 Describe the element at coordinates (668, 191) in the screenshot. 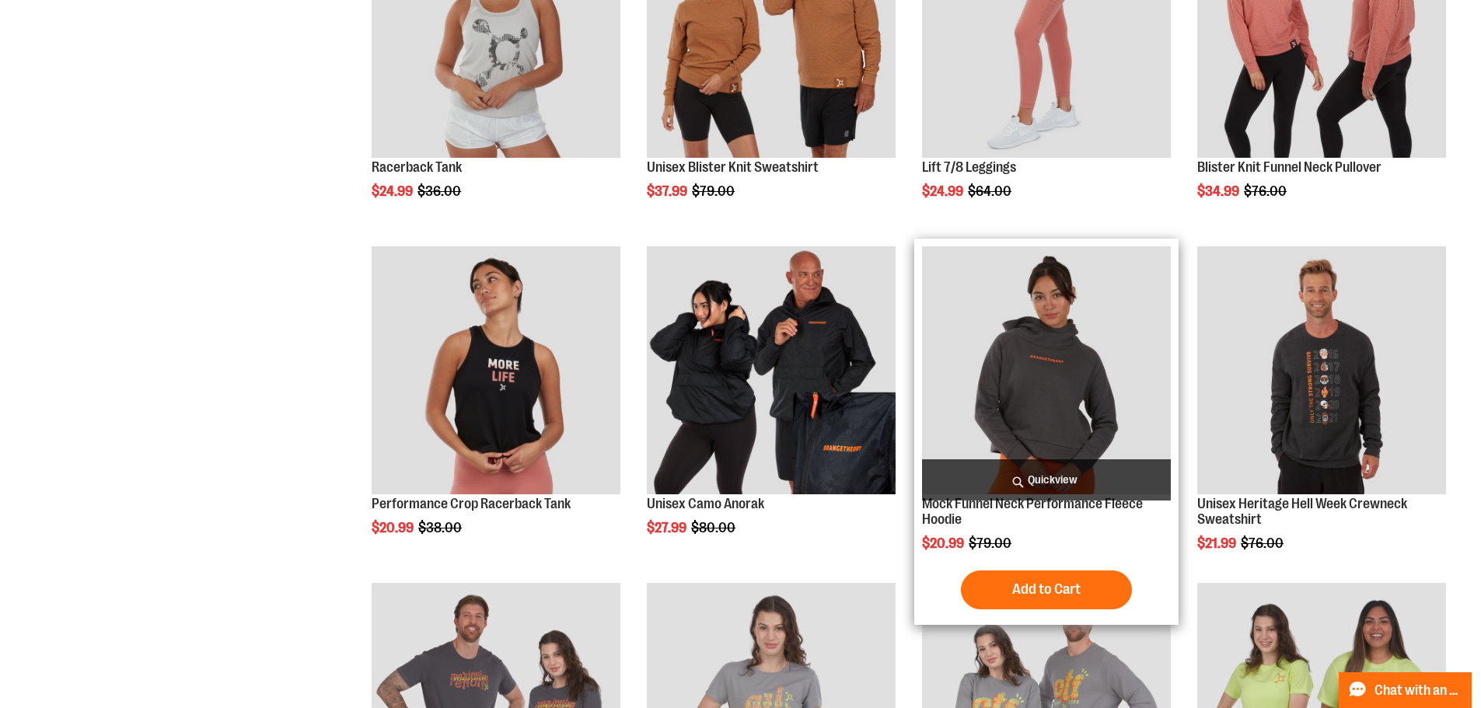

I see `span: $37.99` at that location.